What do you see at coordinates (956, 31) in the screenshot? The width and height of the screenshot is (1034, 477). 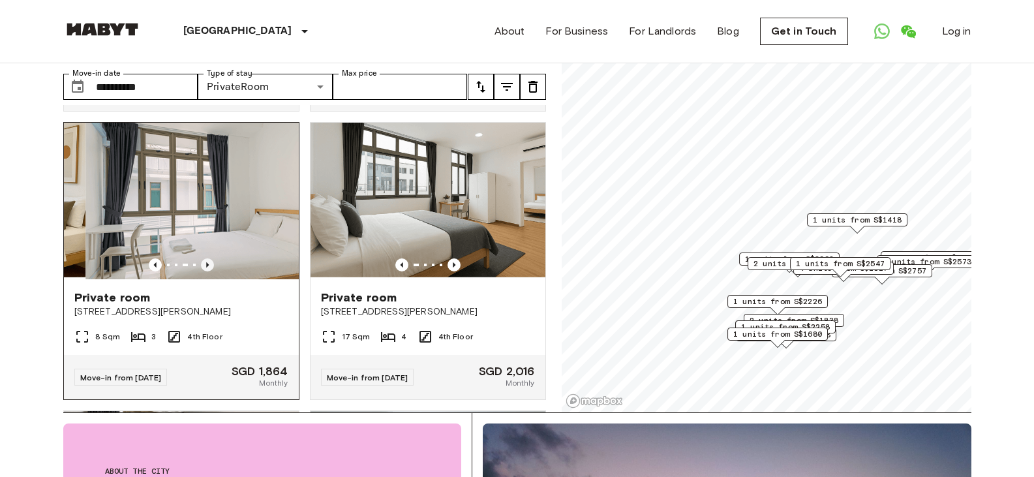 I see `a: Log in` at bounding box center [956, 31].